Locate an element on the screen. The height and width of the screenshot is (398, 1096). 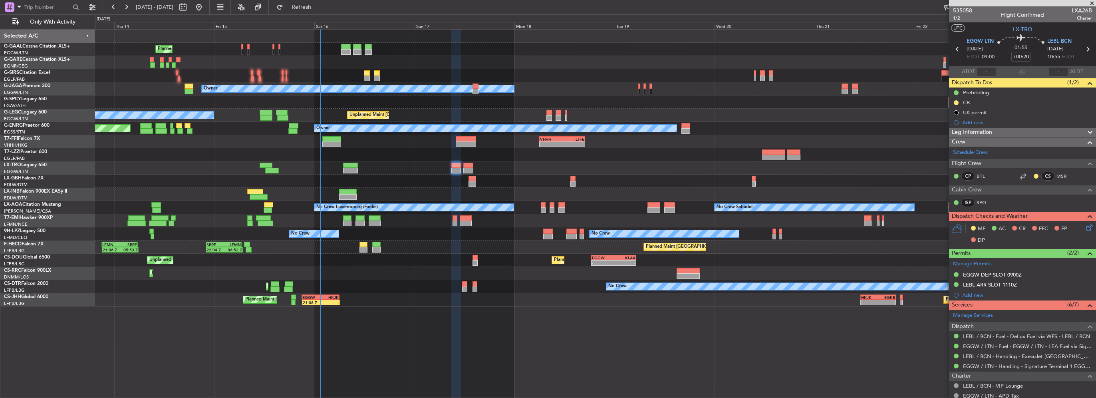
span: (6/7) is located at coordinates (1073, 304).